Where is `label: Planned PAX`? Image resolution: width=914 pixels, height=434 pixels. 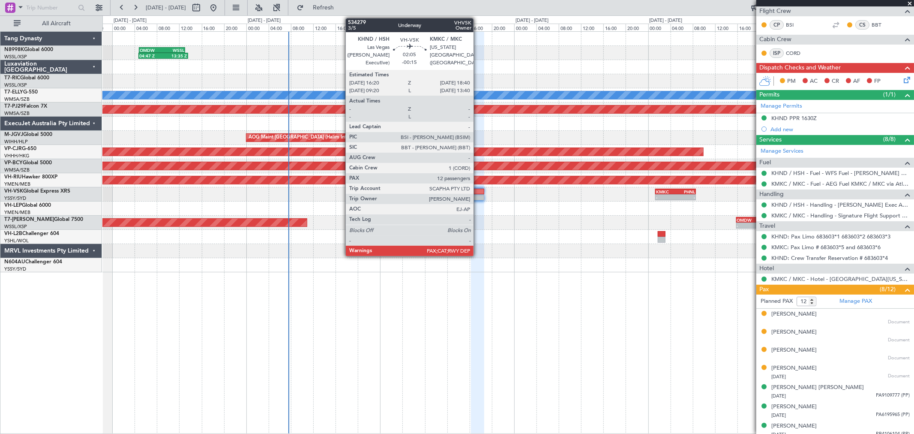
label: Planned PAX is located at coordinates (777, 301).